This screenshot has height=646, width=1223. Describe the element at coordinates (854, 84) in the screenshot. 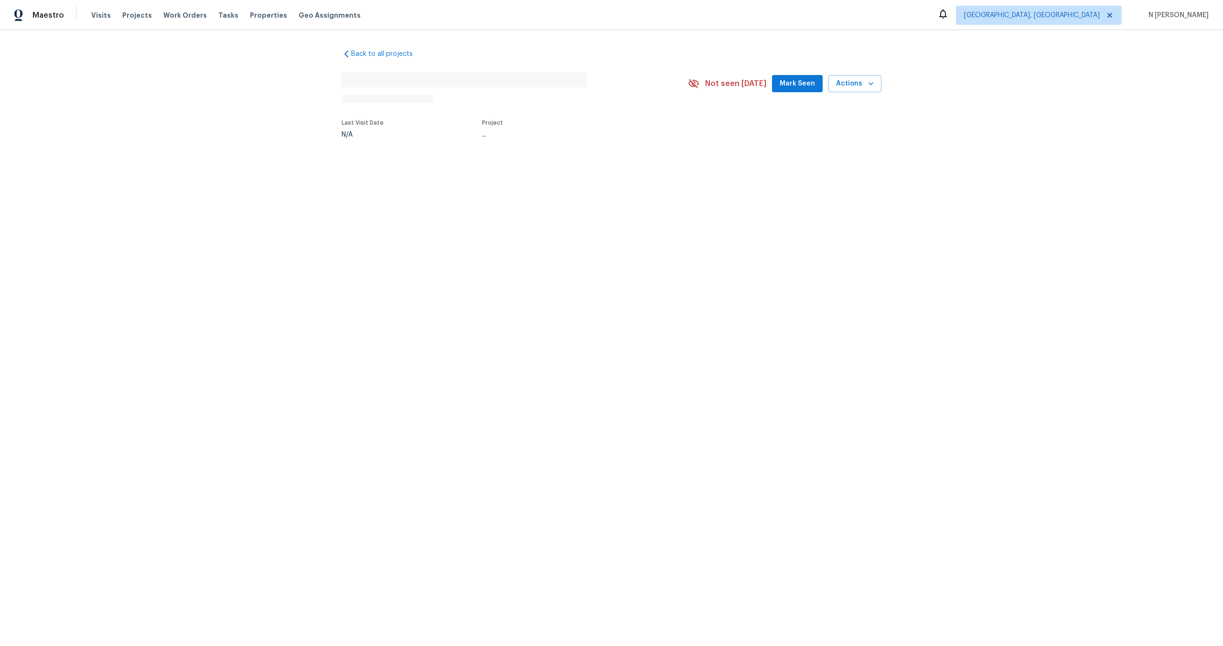

I see `button: Actions` at that location.